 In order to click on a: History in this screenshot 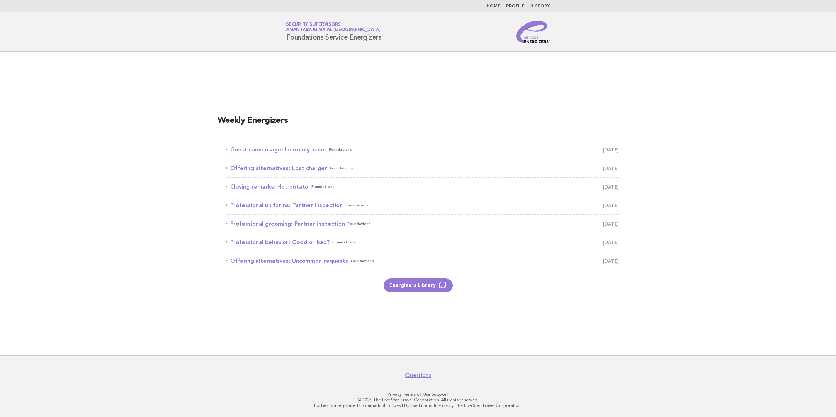, I will do `click(540, 6)`.